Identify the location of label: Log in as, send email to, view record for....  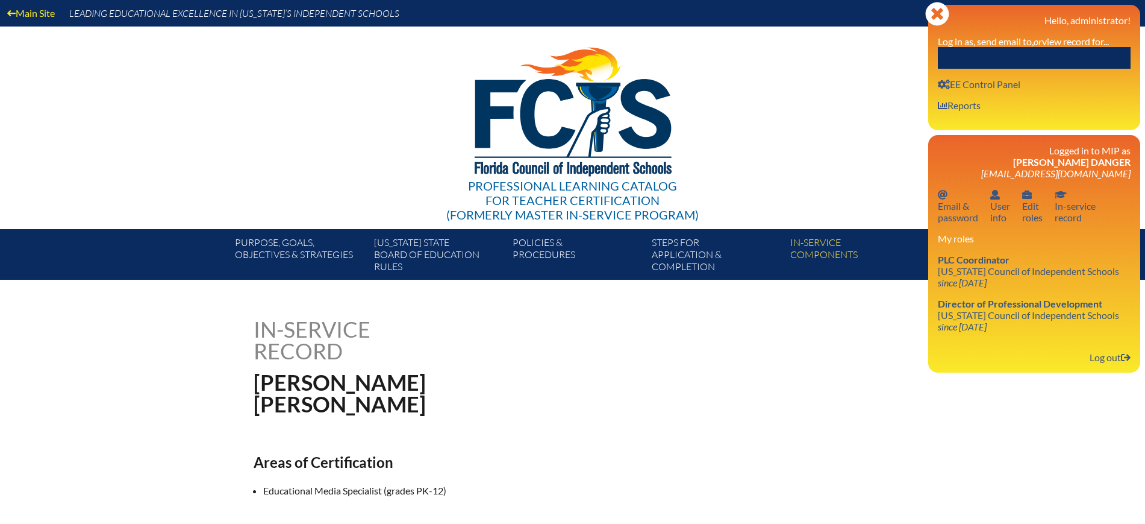
(1024, 41).